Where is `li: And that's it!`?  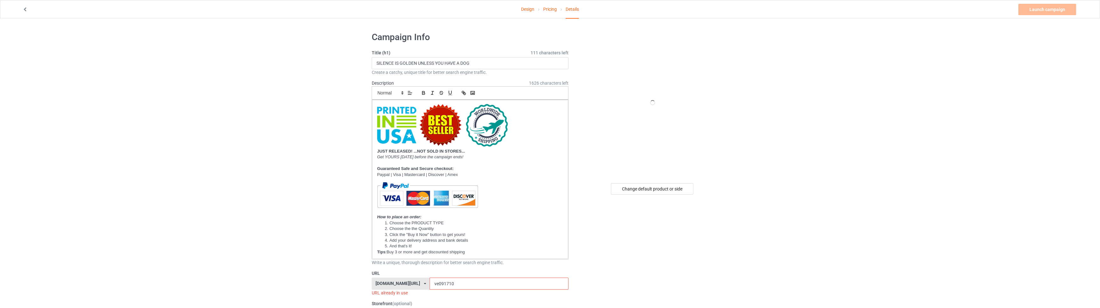
li: And that's it! is located at coordinates (473, 246).